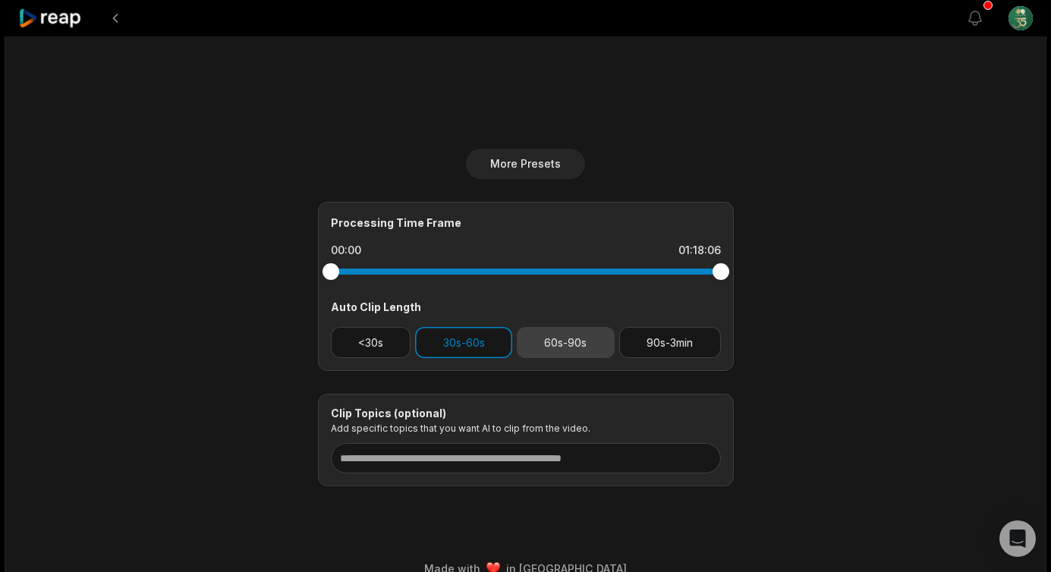 This screenshot has width=1051, height=572. What do you see at coordinates (371, 342) in the screenshot?
I see `button: <30s` at bounding box center [371, 342].